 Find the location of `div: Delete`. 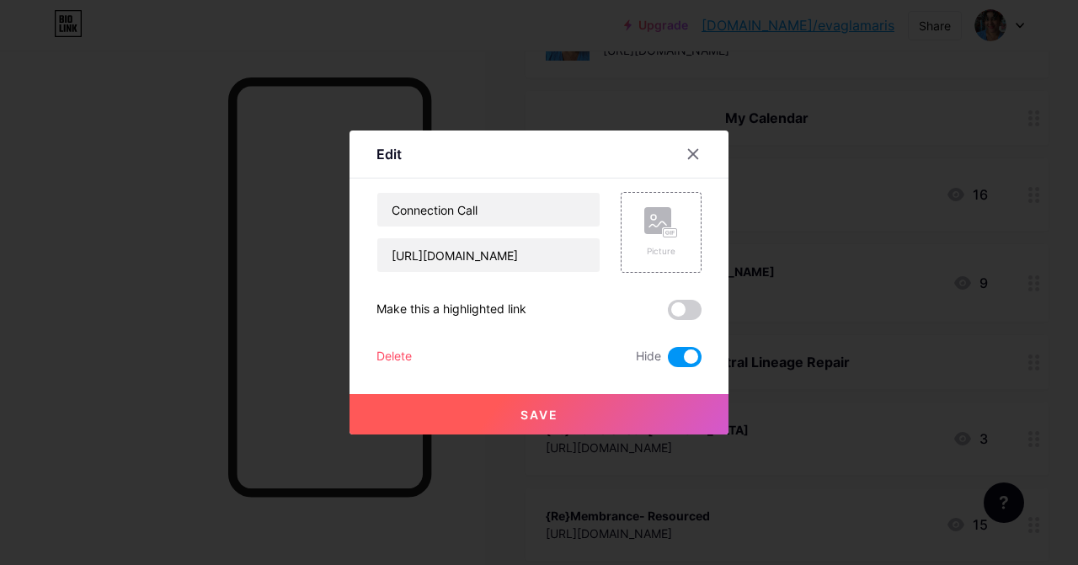

div: Delete is located at coordinates (394, 357).